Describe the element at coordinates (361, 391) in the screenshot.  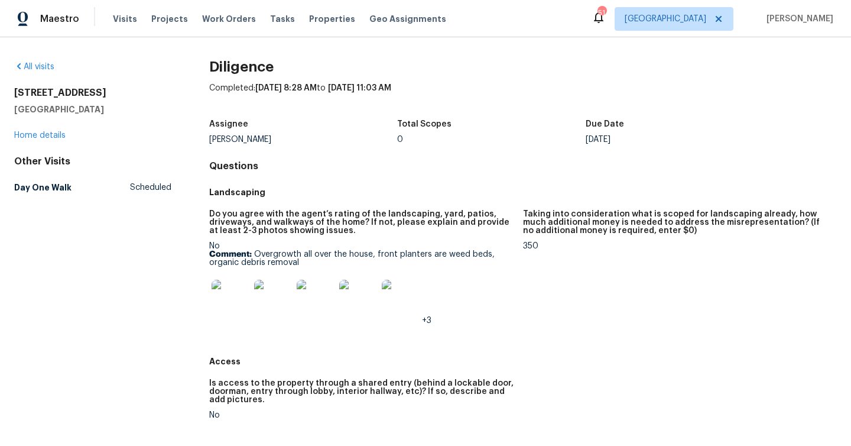
I see `h5: Is access to the property through a shared entry (behind a lockable door, doorman, entry through ...` at that location.